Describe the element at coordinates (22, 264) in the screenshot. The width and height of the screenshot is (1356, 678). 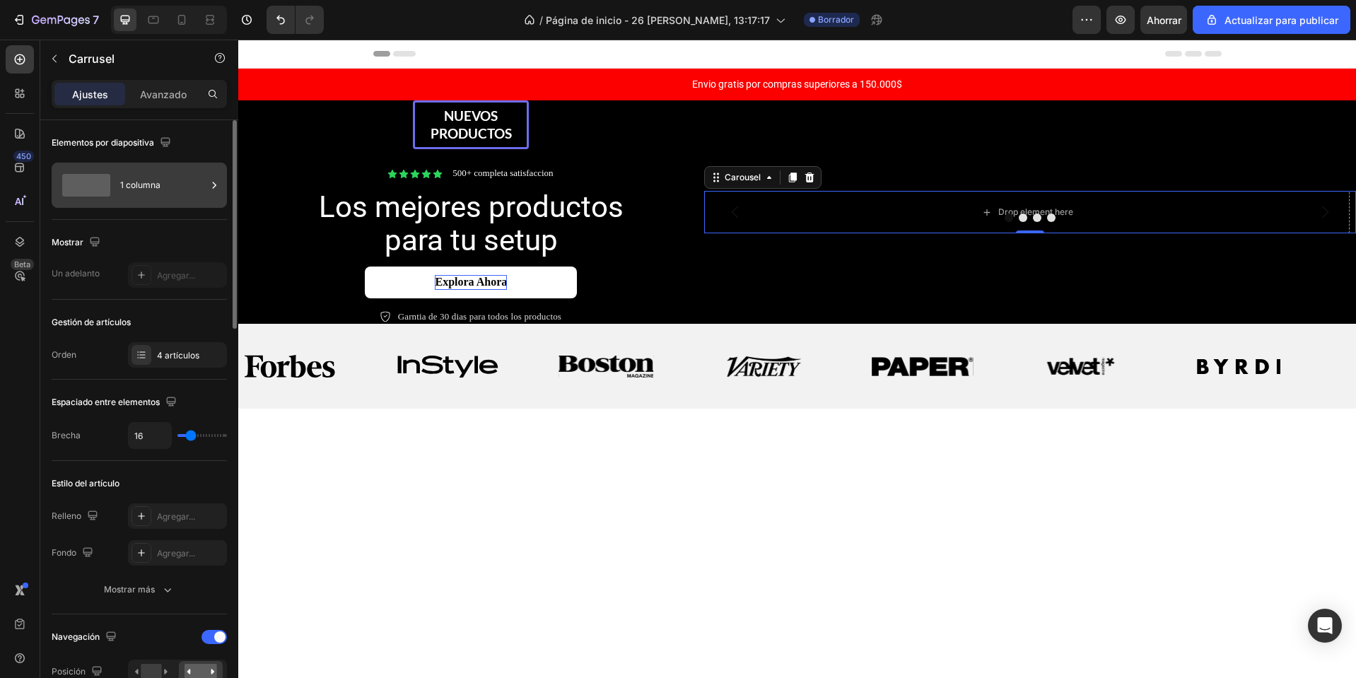
I see `font: Beta` at that location.